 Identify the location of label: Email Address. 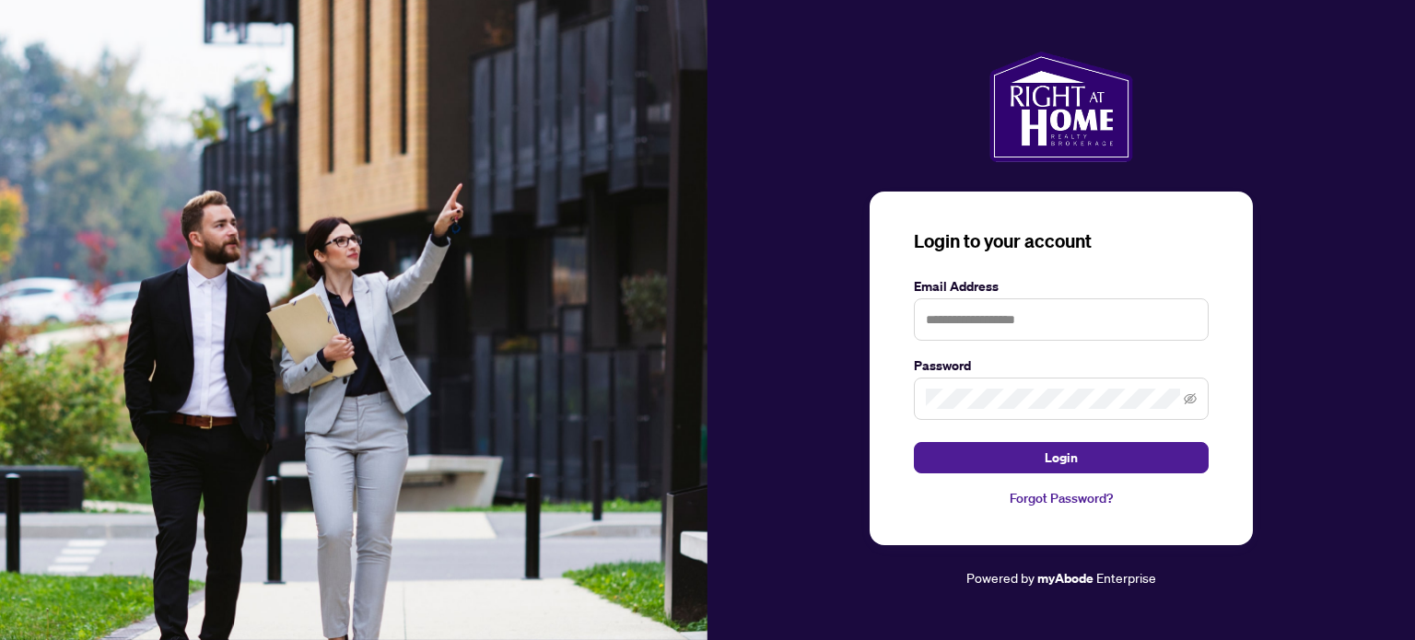
(1061, 287).